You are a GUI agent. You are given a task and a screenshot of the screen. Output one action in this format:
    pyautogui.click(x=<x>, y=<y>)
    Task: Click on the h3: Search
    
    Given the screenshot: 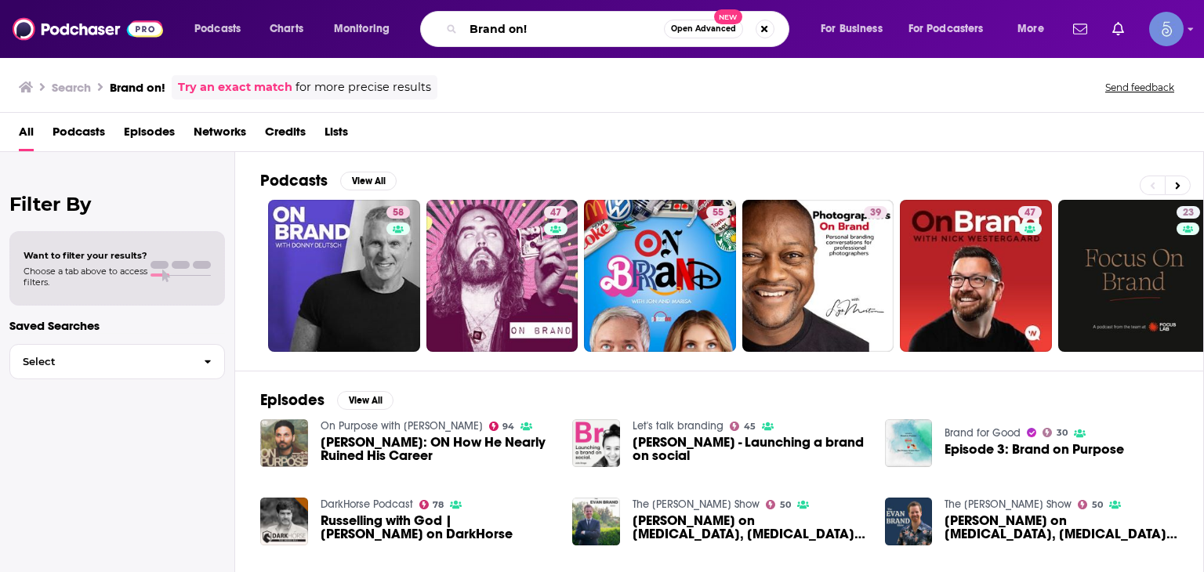 What is the action you would take?
    pyautogui.click(x=71, y=87)
    